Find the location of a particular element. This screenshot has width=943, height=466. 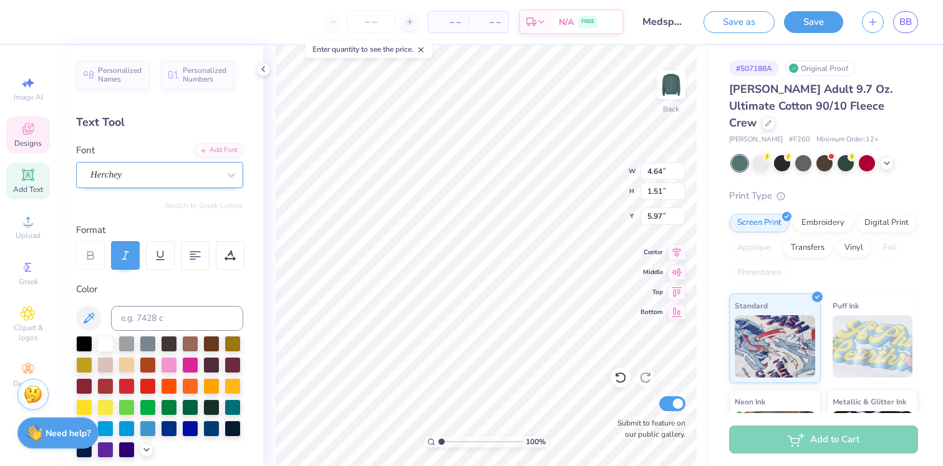

span: Middle is located at coordinates (652, 273).